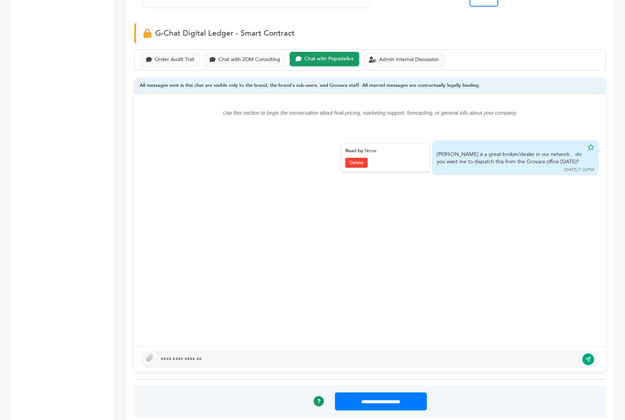 The width and height of the screenshot is (625, 420). What do you see at coordinates (356, 163) in the screenshot?
I see `a: Delete` at bounding box center [356, 163].